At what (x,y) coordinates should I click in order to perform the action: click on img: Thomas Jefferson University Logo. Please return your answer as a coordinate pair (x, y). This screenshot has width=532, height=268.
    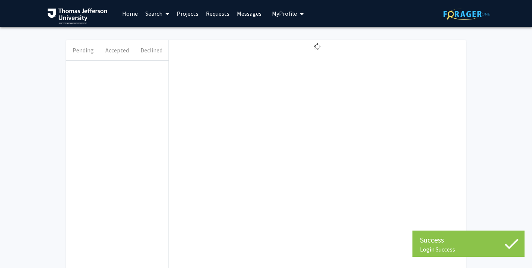
    Looking at the image, I should click on (77, 16).